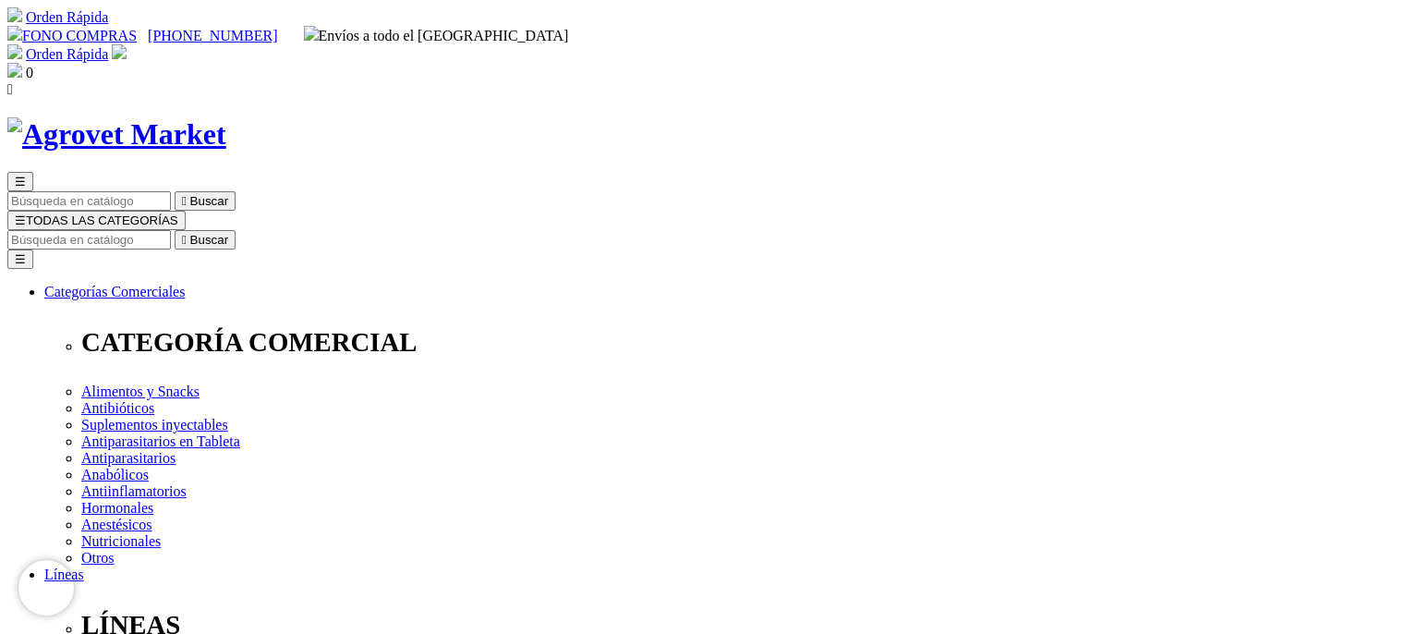  What do you see at coordinates (739, 342) in the screenshot?
I see `p: CATEGORÍA COMERCIAL` at bounding box center [739, 342].